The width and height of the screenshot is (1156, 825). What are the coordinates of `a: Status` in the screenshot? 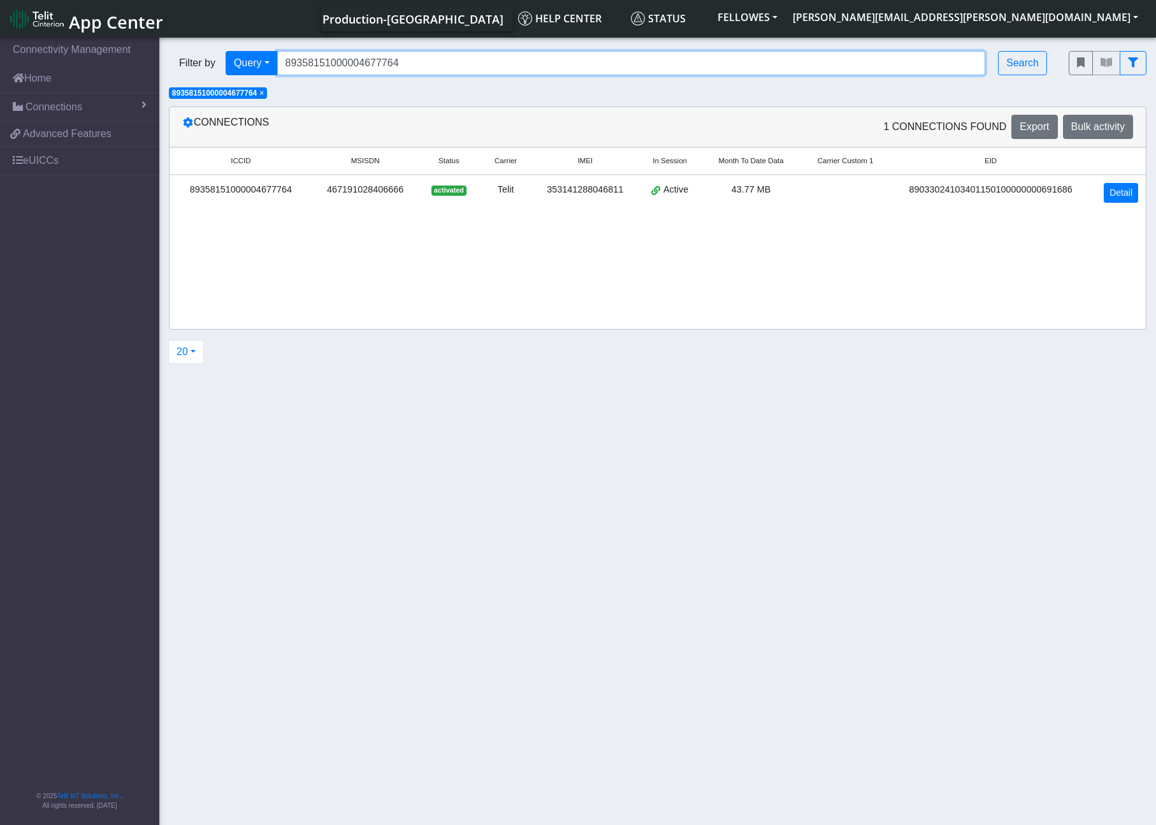 It's located at (668, 18).